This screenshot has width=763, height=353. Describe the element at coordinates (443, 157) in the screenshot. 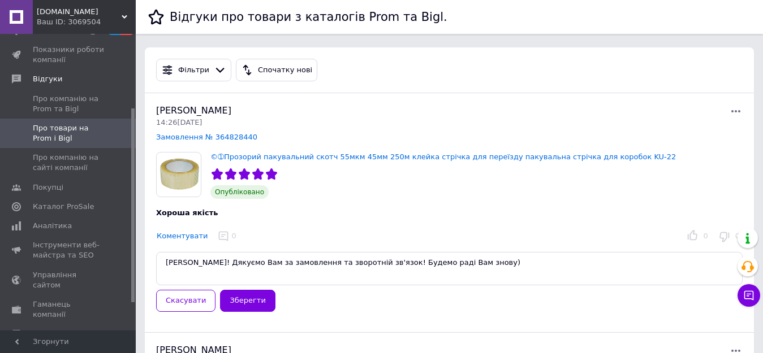

I see `a: ©➀Прозорий пакувальний скотч 55мкм 45мм 250м клейка стрічка для переїзду пакувальна стрічка для к...` at that location.